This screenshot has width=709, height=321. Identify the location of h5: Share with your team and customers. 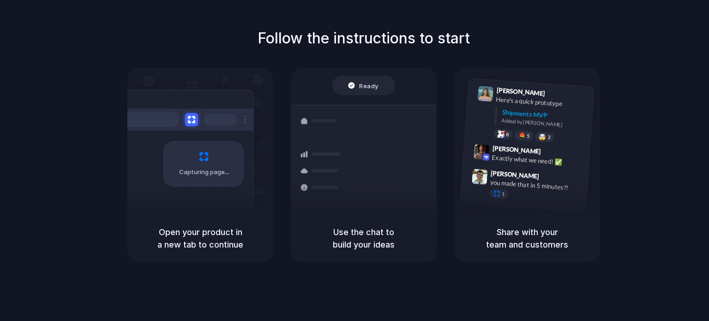
(527, 238).